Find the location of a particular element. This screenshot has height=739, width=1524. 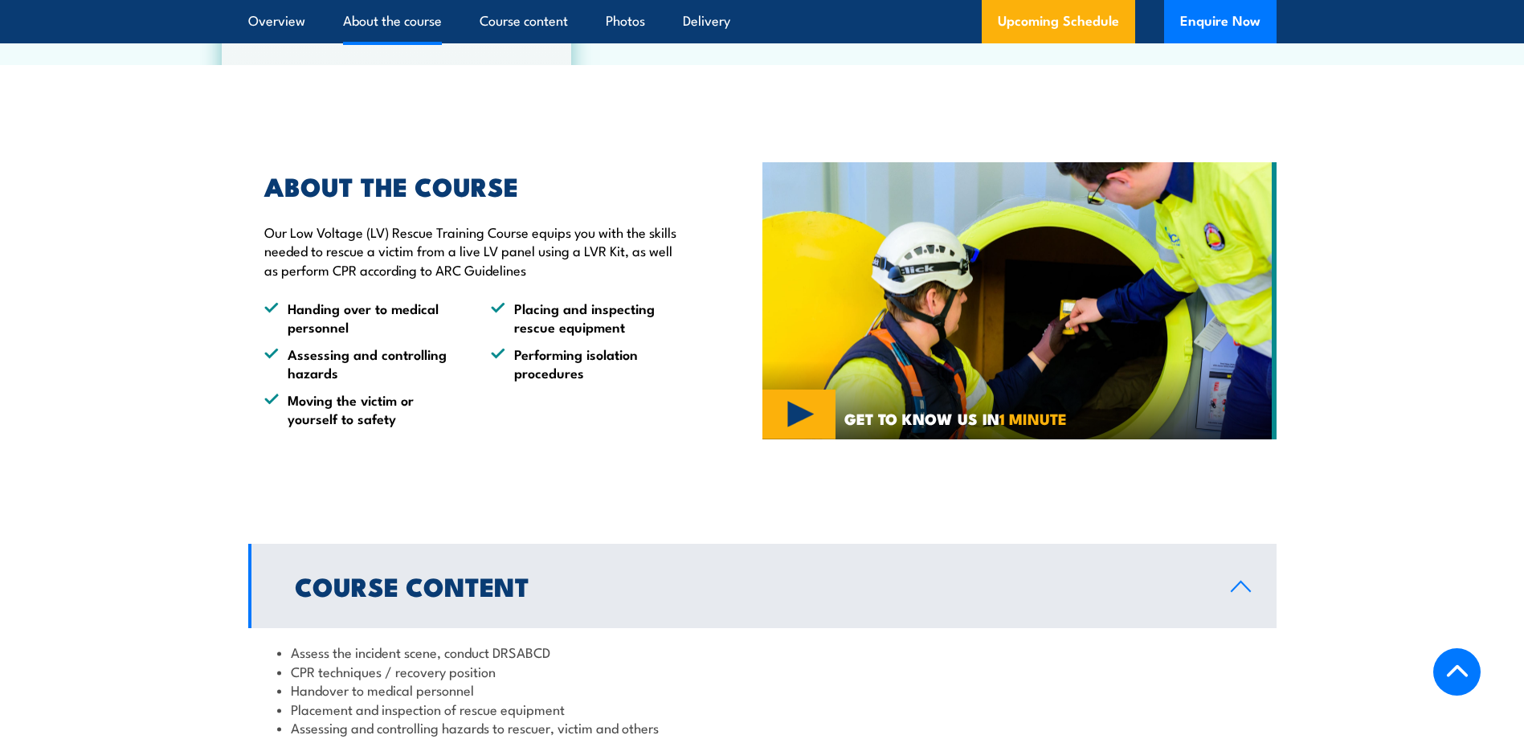

h2: Course Content is located at coordinates (749, 586).